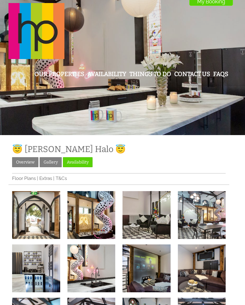 The image size is (245, 305). I want to click on a: Extras, so click(46, 178).